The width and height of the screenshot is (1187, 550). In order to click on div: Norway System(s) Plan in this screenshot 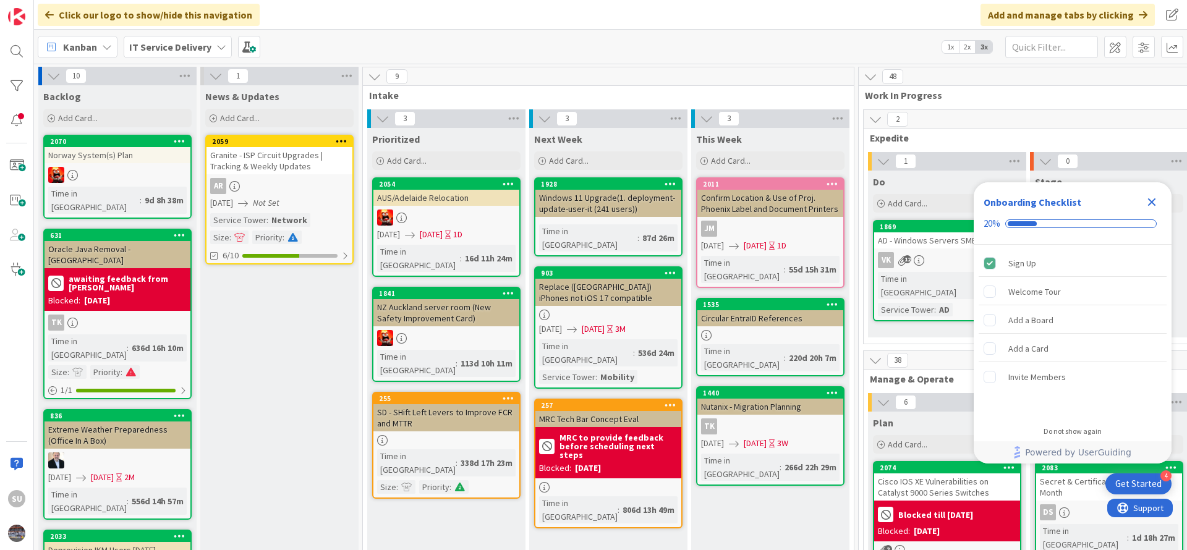, I will do `click(117, 155)`.